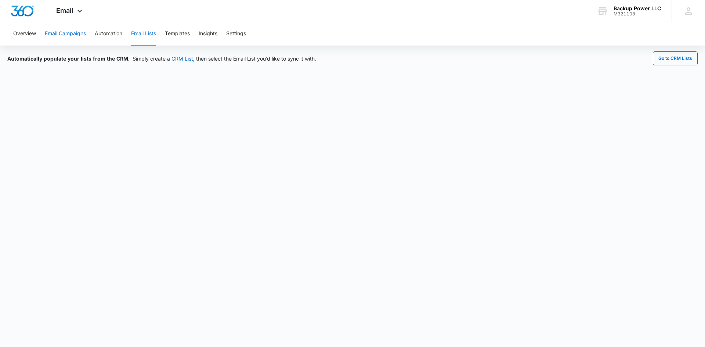  What do you see at coordinates (637, 8) in the screenshot?
I see `div: account name` at bounding box center [637, 8].